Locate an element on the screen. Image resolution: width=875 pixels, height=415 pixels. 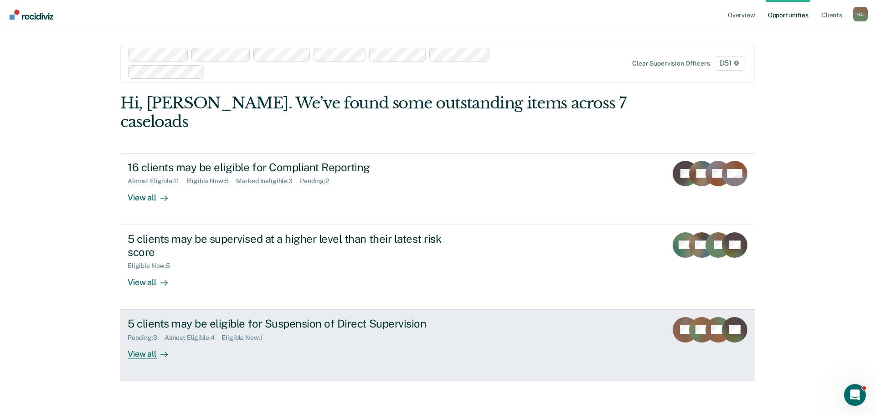
a: 5 clients may be supervised at a higher level than their latest risk scoreEligible Now:5View all is located at coordinates (438, 268).